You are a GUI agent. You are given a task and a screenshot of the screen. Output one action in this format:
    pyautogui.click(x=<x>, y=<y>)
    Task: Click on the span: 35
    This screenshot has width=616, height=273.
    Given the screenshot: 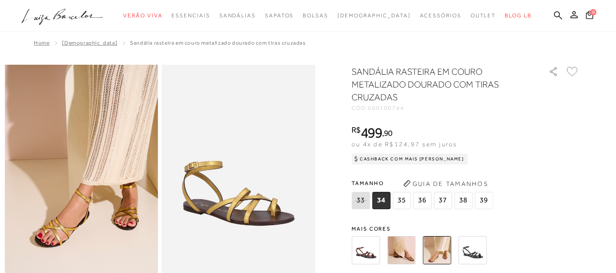 What is the action you would take?
    pyautogui.click(x=402, y=201)
    